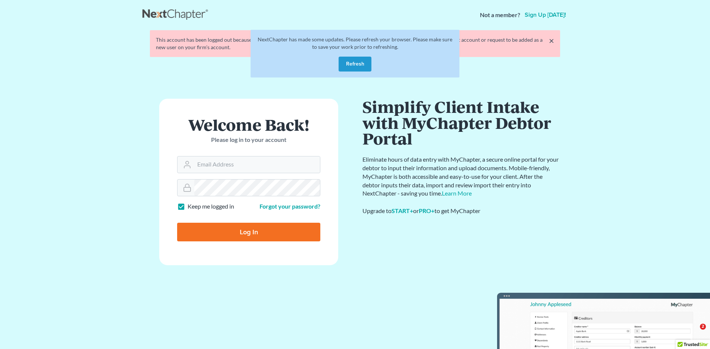 This screenshot has width=710, height=349. Describe the element at coordinates (249, 232) in the screenshot. I see `input: Log In` at that location.